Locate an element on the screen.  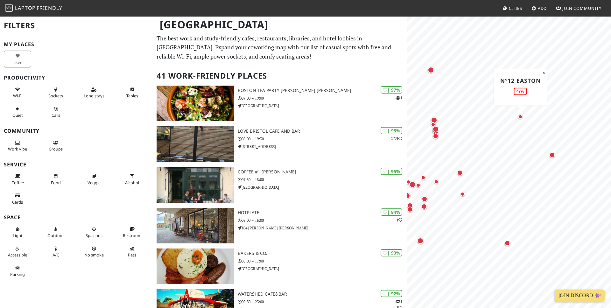
h3: Watershed Cafe&Bar is located at coordinates (322, 294).